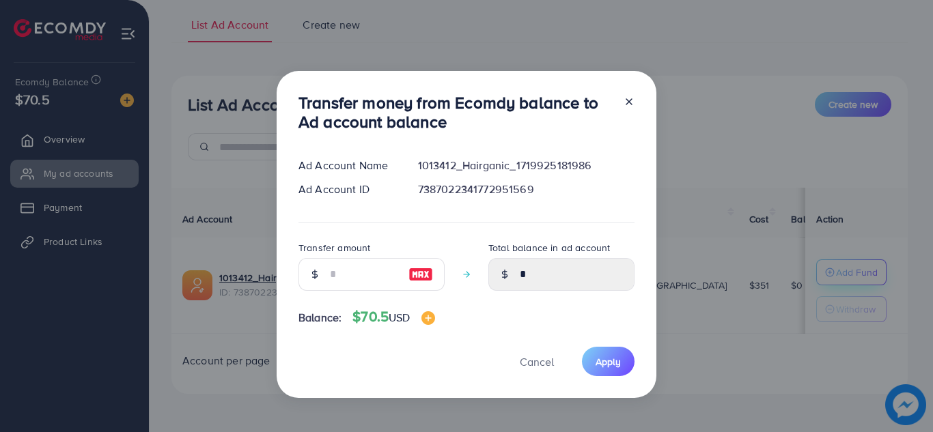 The height and width of the screenshot is (432, 933). I want to click on span: USD, so click(399, 318).